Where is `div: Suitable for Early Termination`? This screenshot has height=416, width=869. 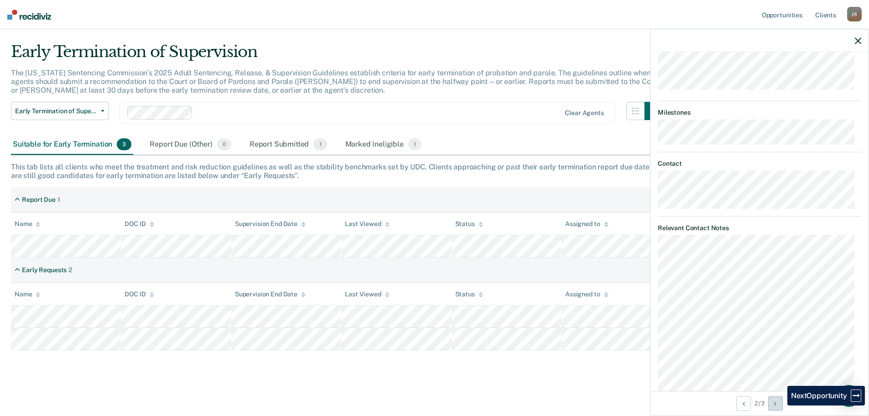
div: Suitable for Early Termination is located at coordinates (72, 145).